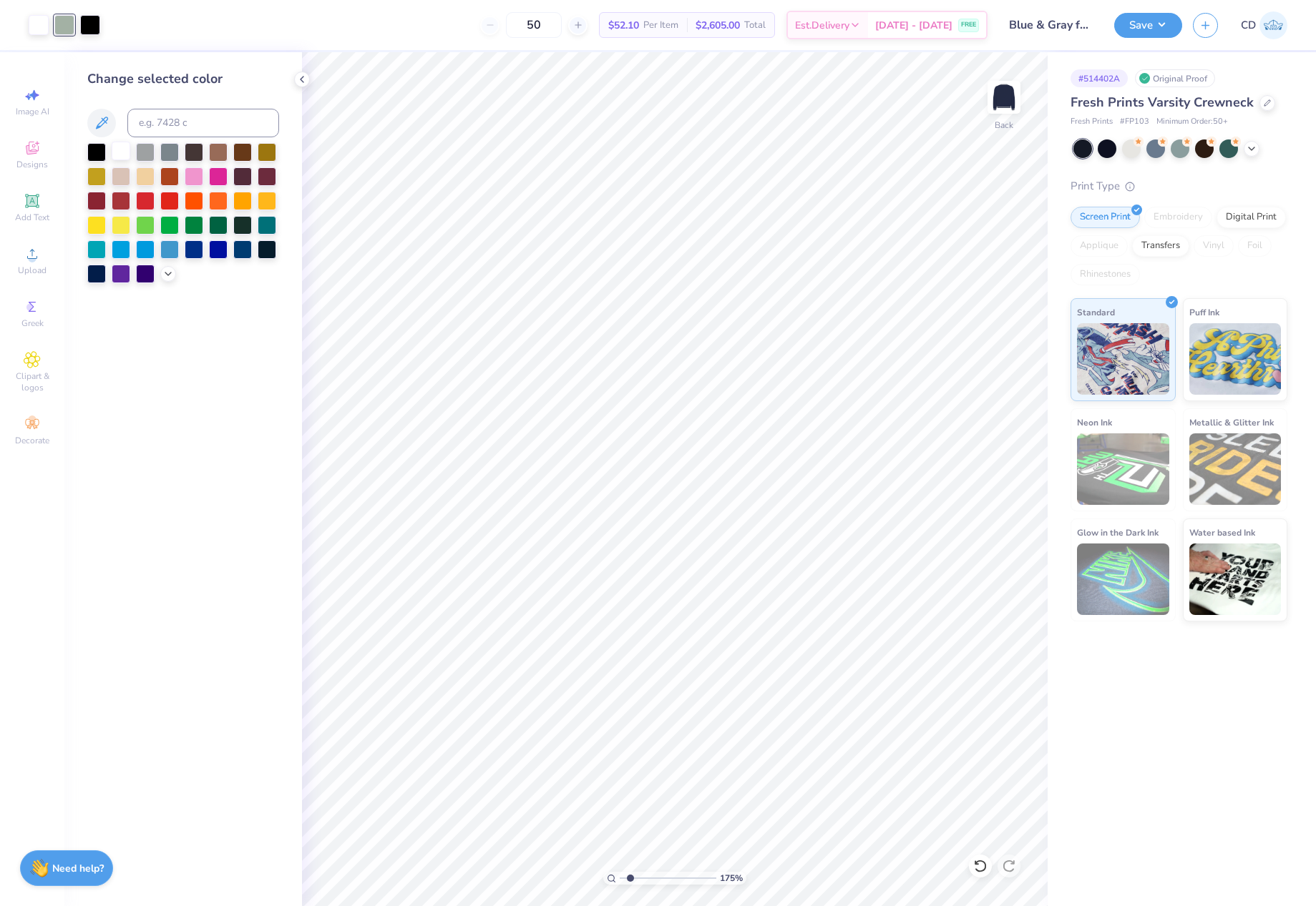  What do you see at coordinates (1105, 217) in the screenshot?
I see `div: Screen Print` at bounding box center [1105, 217].